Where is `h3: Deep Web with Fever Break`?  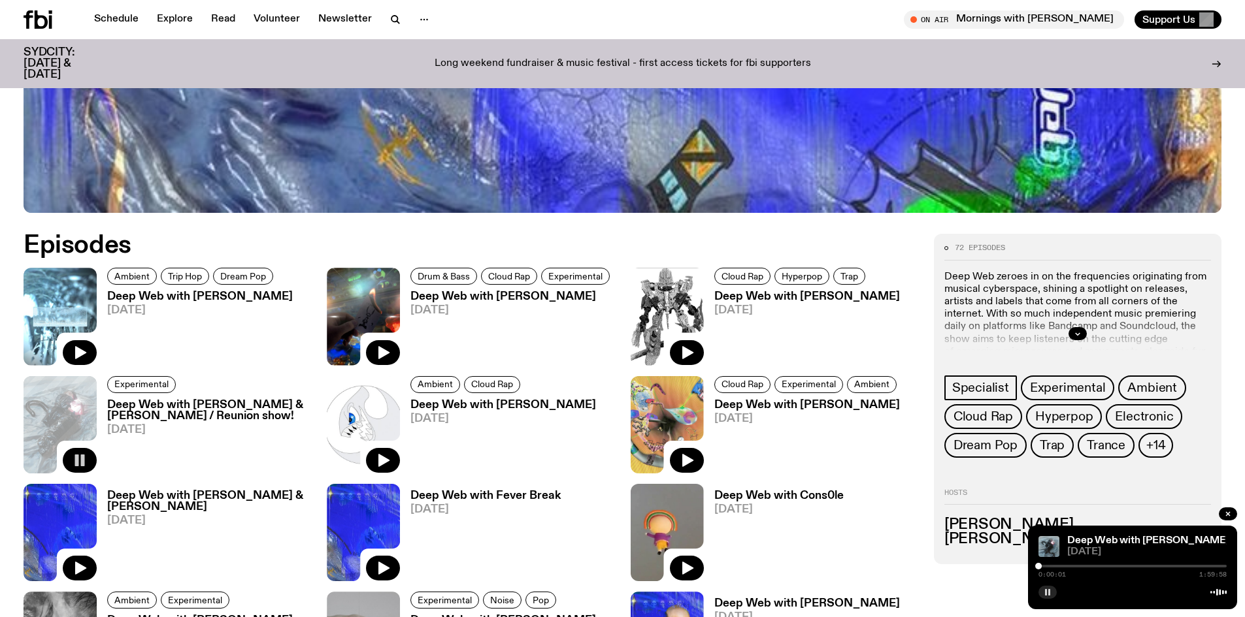 h3: Deep Web with Fever Break is located at coordinates (485, 496).